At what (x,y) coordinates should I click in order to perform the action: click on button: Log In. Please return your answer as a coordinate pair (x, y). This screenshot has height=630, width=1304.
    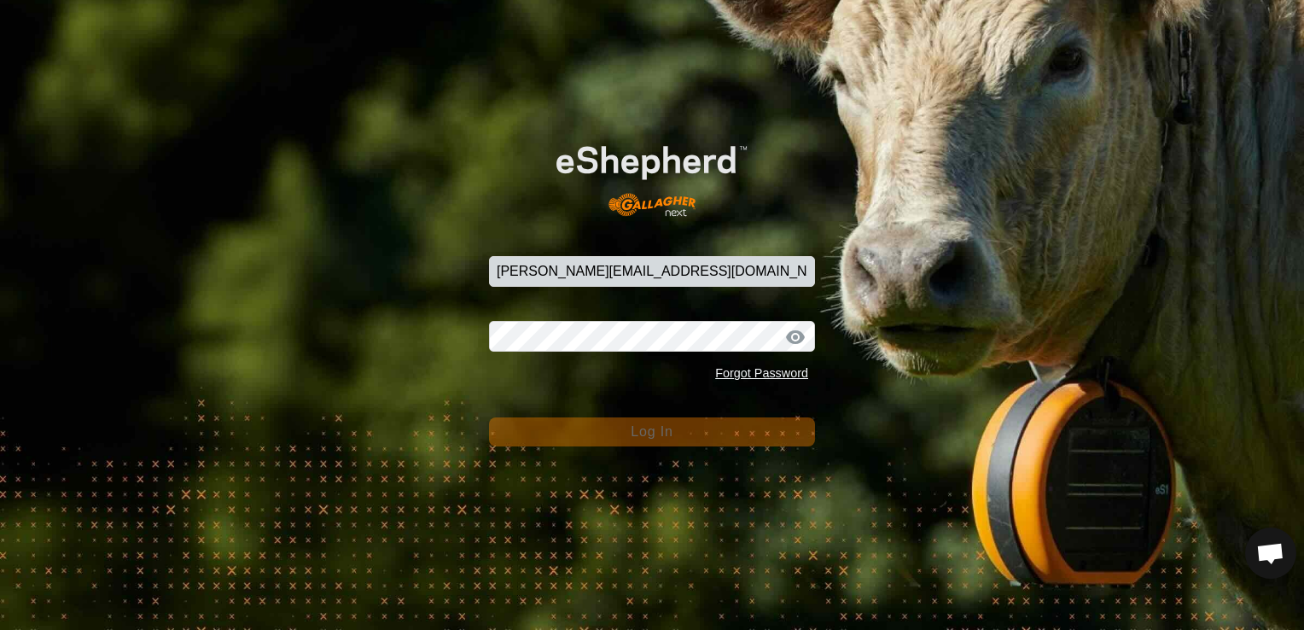
    Looking at the image, I should click on (652, 432).